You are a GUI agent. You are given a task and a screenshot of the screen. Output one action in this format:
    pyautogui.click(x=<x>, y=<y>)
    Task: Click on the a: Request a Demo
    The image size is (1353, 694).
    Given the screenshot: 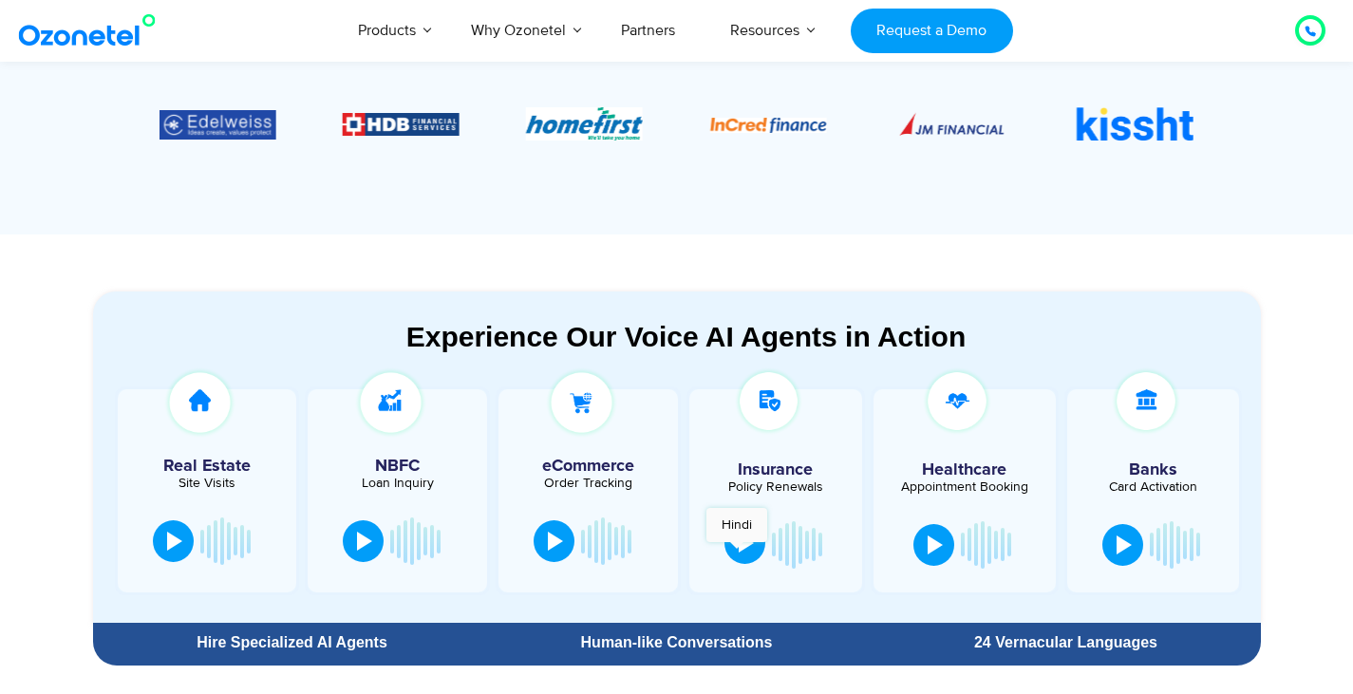 What is the action you would take?
    pyautogui.click(x=932, y=30)
    